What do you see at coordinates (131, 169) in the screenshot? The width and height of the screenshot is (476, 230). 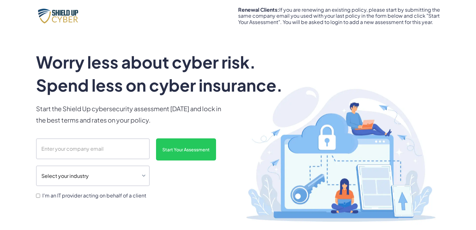 I see `form: scanform` at bounding box center [131, 169].